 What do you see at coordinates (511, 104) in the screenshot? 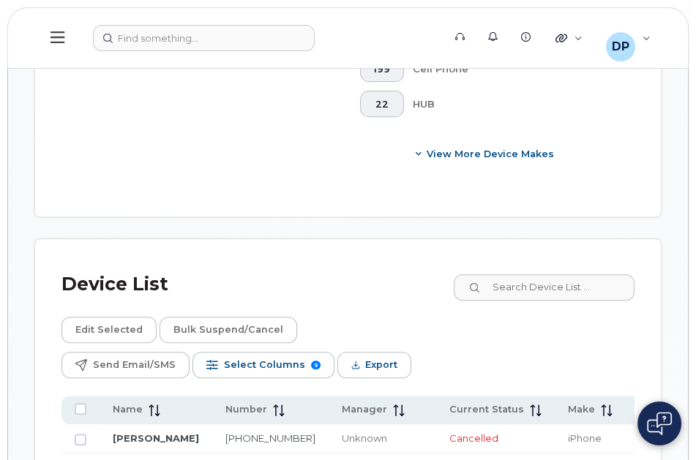
I see `div: HUB` at bounding box center [511, 104].